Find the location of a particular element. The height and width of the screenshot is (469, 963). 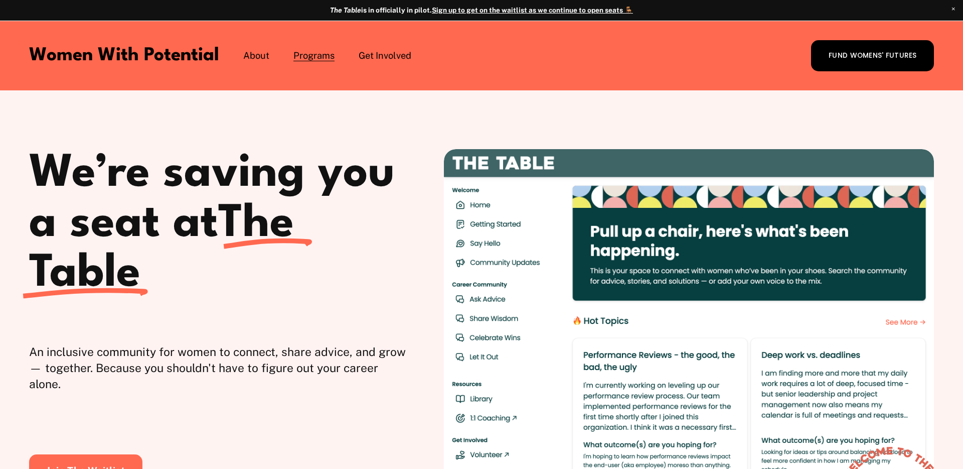

em: The Table is located at coordinates (346, 10).